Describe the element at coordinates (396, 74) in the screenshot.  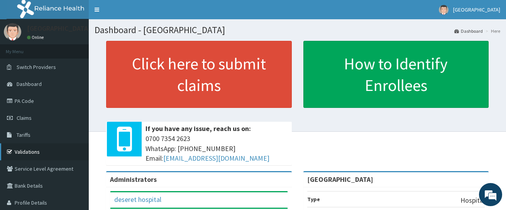
I see `a: How to Identify Enrollees` at that location.